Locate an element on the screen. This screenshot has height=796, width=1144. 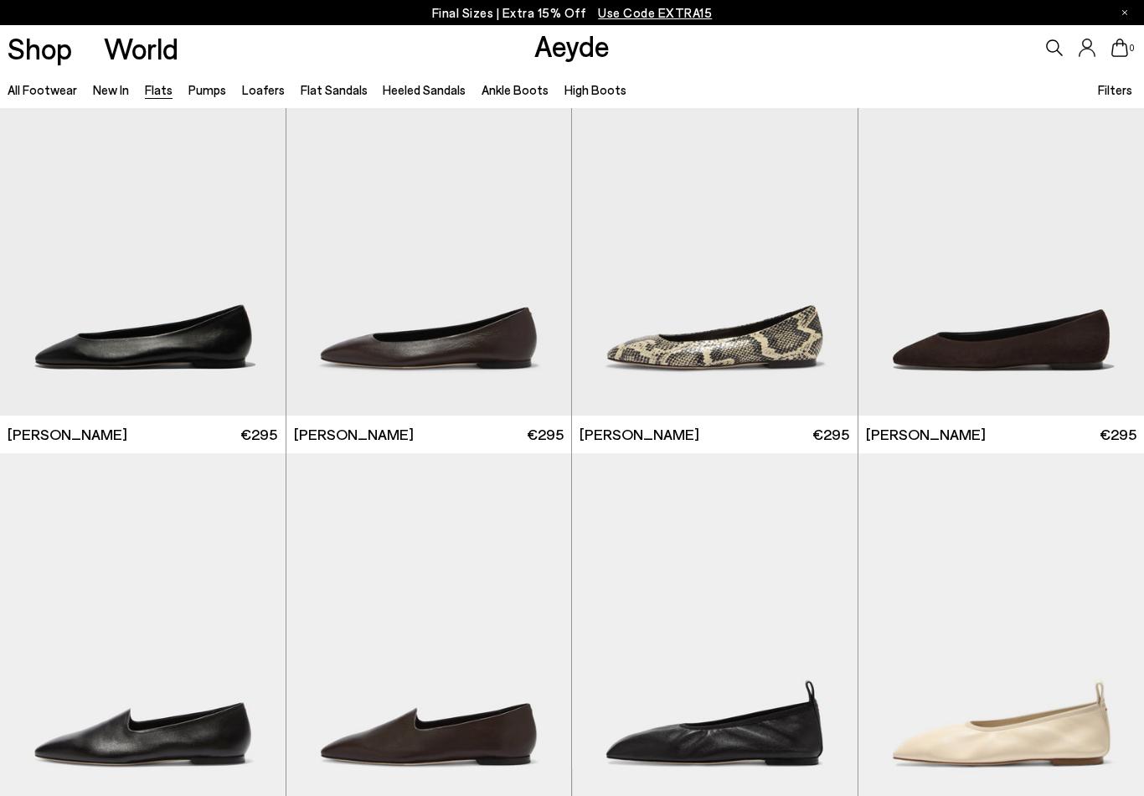
a: Flat Sandals is located at coordinates (334, 90).